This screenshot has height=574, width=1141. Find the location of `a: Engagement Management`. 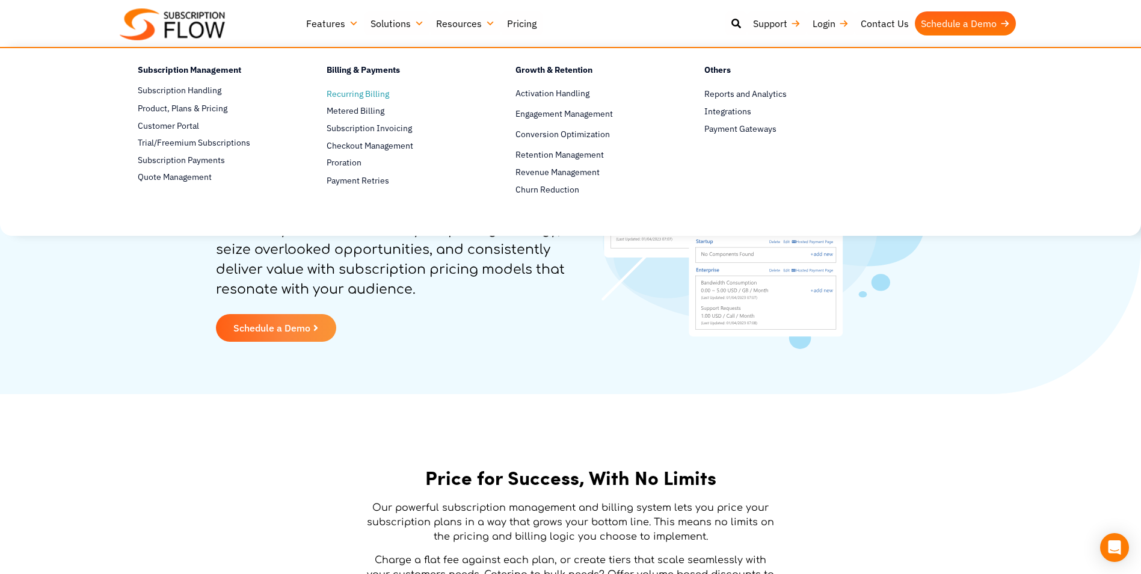

a: Engagement Management is located at coordinates (589, 114).